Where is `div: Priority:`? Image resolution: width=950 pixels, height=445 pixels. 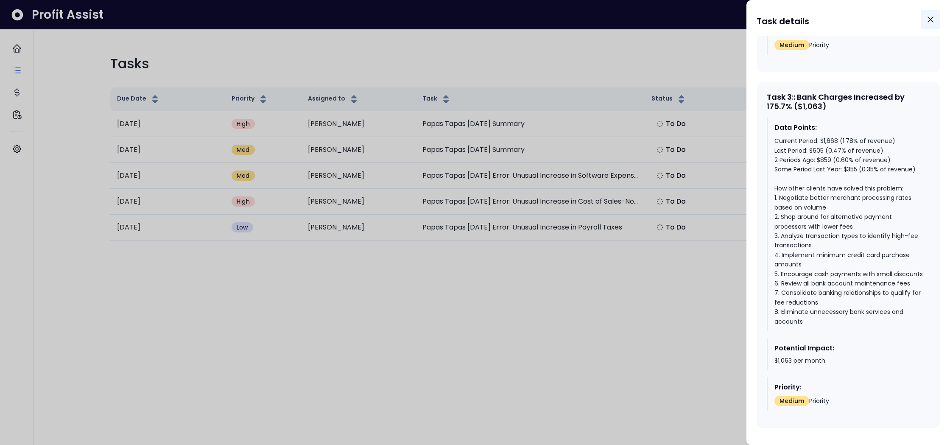
div: Priority: is located at coordinates (849, 387).